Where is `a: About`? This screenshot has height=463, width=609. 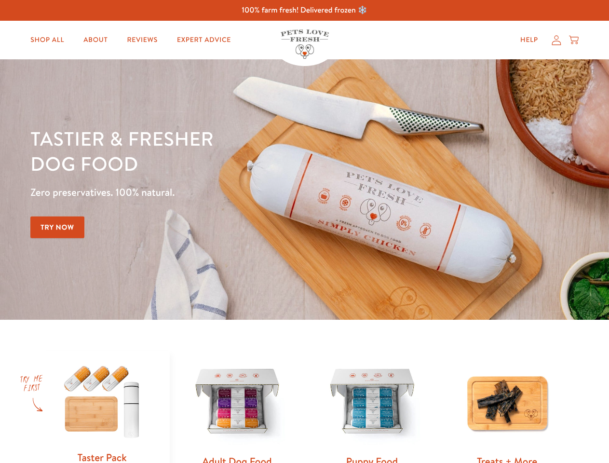 a: About is located at coordinates (95, 40).